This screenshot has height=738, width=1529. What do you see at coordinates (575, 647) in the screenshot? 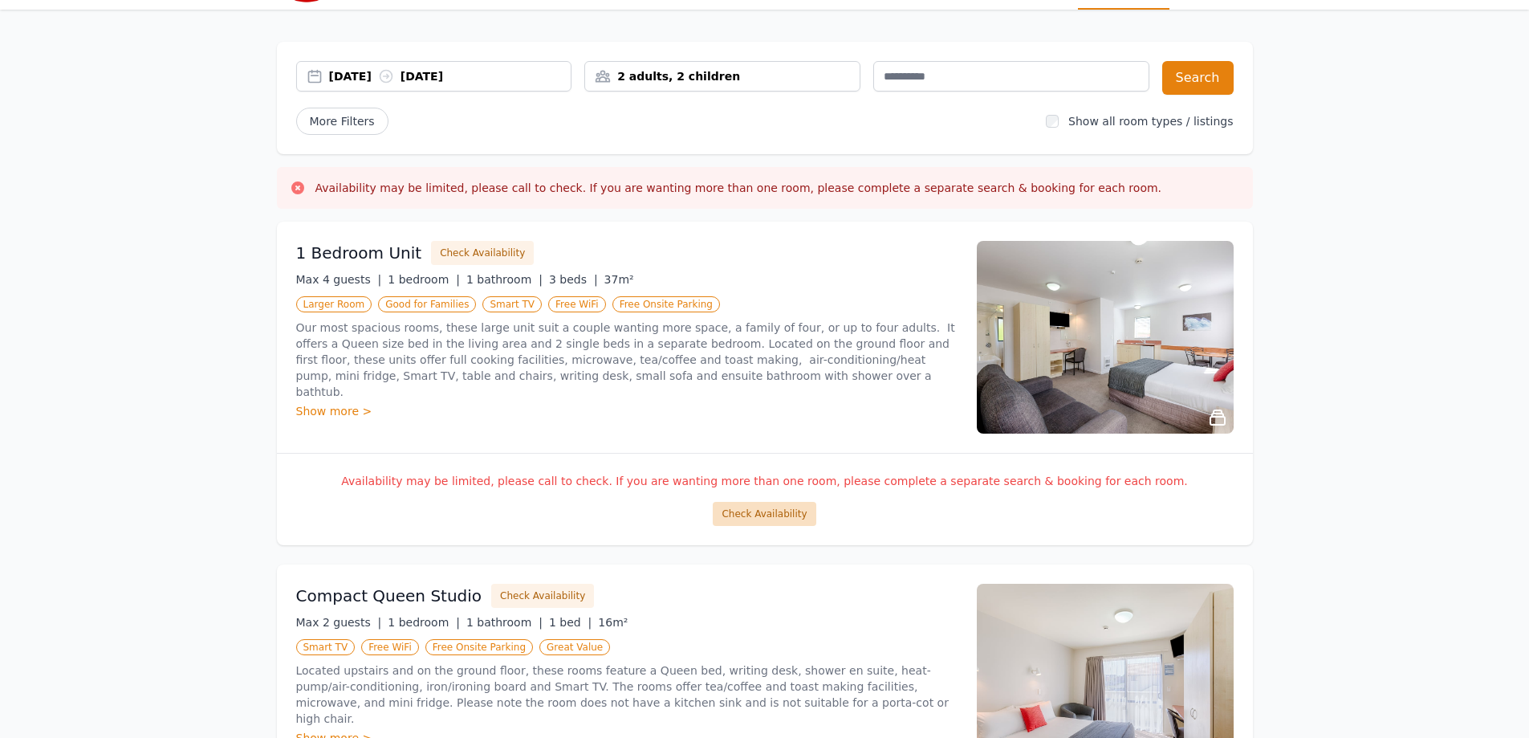
I see `span: Great Value` at bounding box center [575, 647].